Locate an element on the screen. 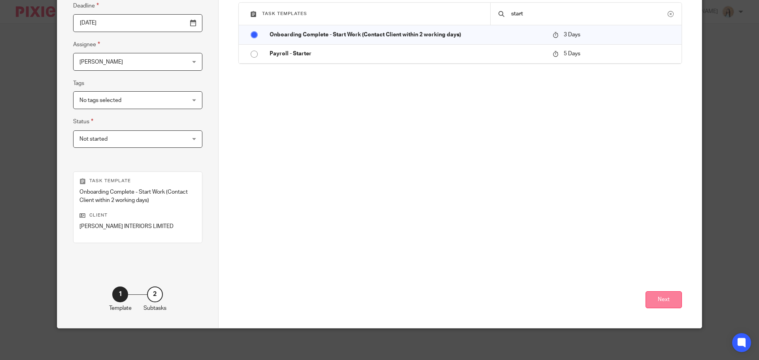  span: 5 Days is located at coordinates (572, 54).